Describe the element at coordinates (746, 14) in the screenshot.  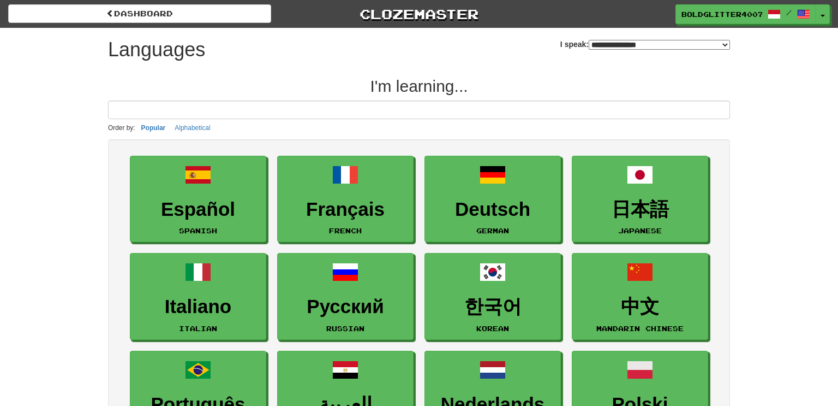
I see `a: BoldGlitter4007 /` at that location.